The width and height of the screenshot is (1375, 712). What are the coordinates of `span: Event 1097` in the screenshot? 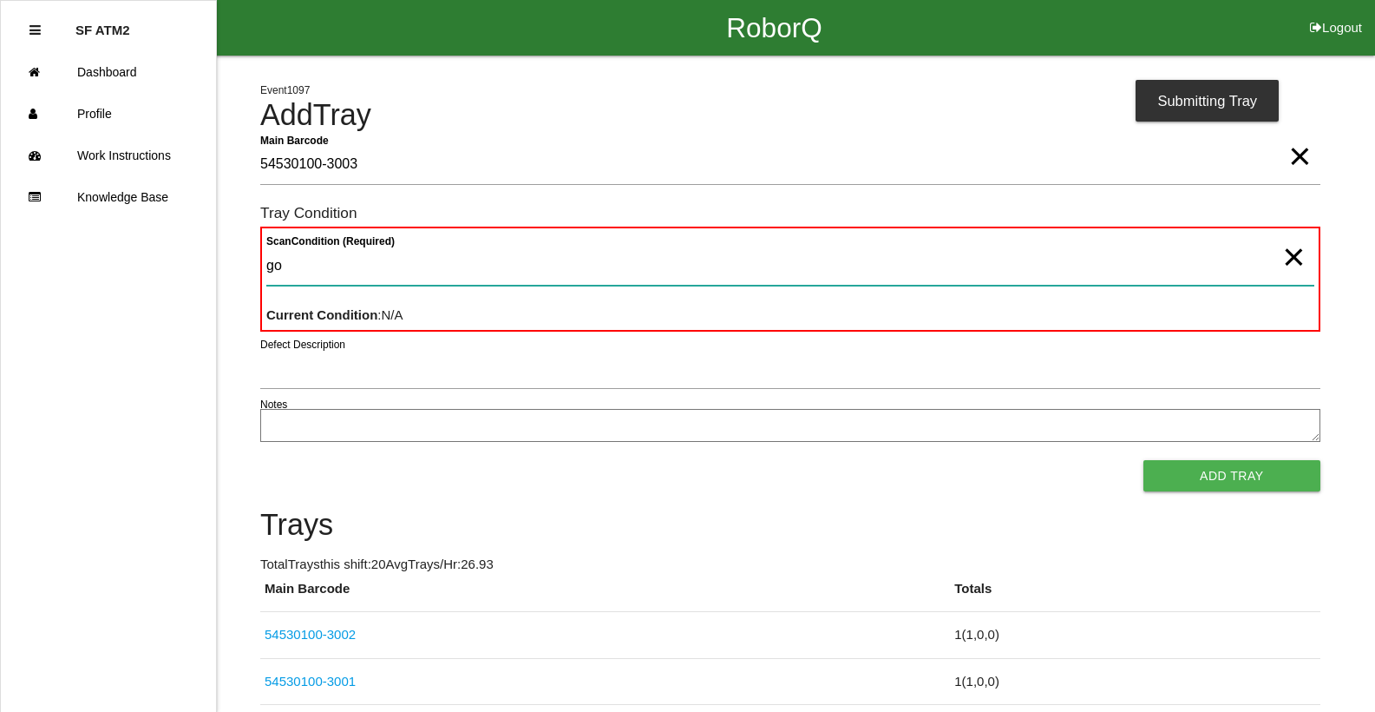 It's located at (285, 90).